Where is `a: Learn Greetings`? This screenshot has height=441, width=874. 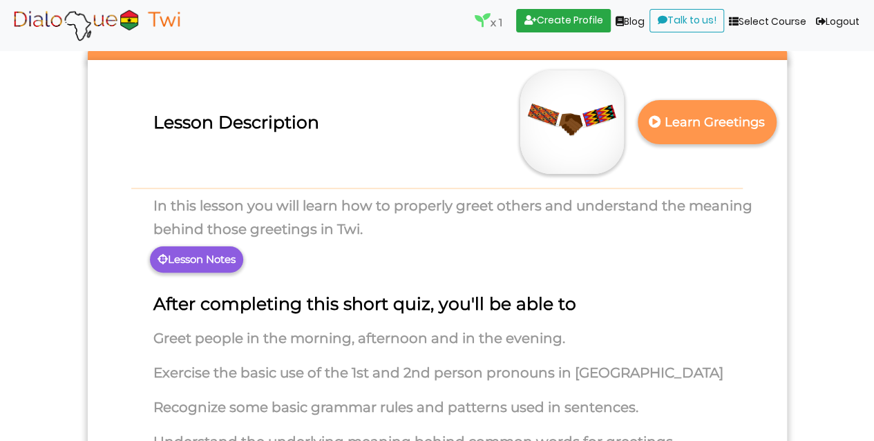
a: Learn Greetings is located at coordinates (707, 122).